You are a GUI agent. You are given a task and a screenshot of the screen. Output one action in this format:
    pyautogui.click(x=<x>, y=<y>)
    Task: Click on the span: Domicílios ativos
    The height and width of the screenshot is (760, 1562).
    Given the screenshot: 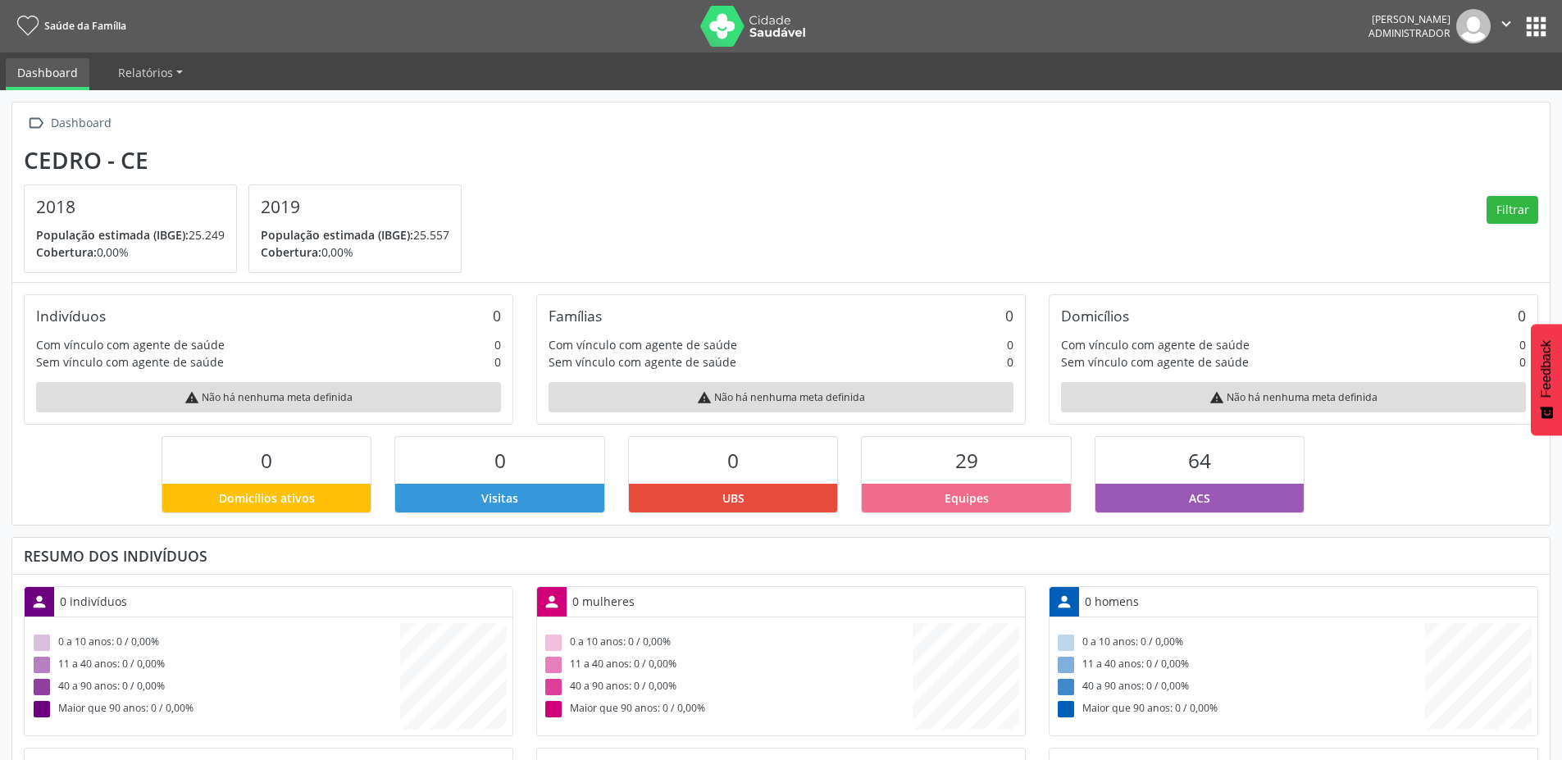 What is the action you would take?
    pyautogui.click(x=267, y=498)
    